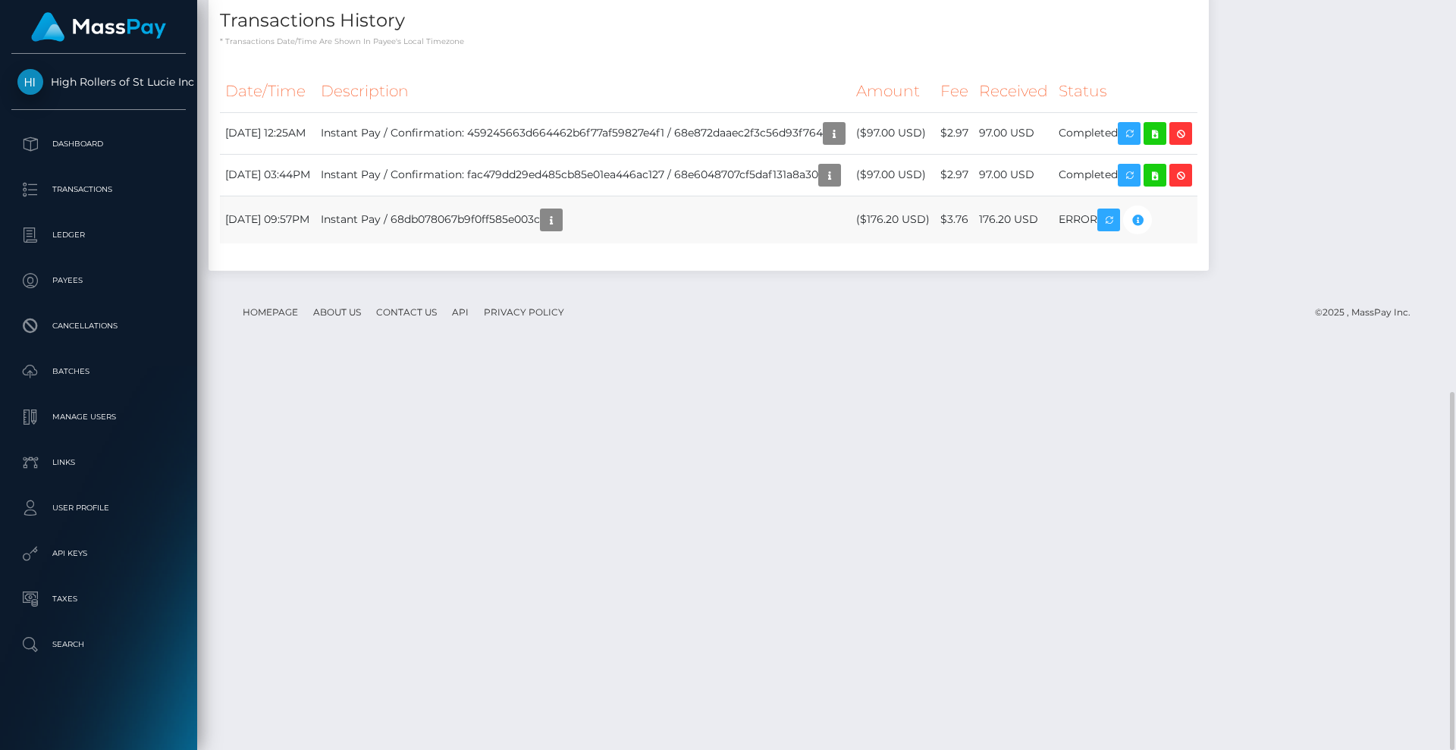 This screenshot has width=1456, height=750. What do you see at coordinates (893, 219) in the screenshot?
I see `td: ($176.20 USD)` at bounding box center [893, 219].